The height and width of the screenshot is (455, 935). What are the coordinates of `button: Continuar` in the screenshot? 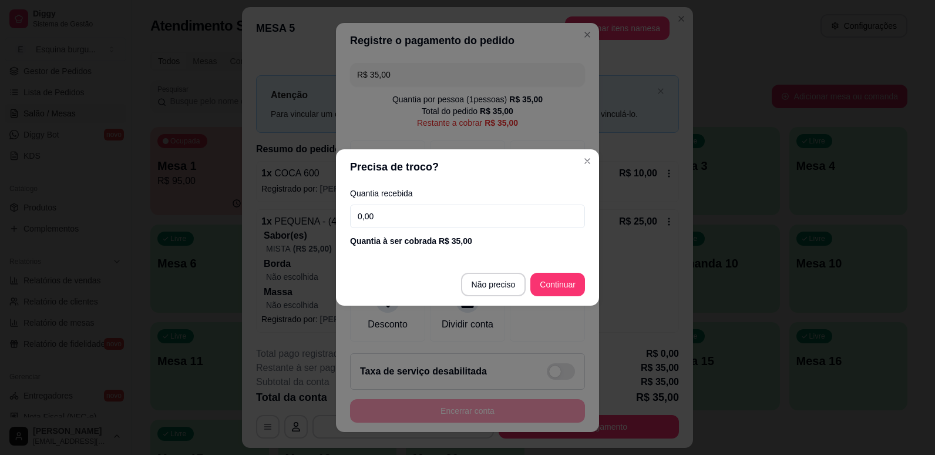 It's located at (558, 284).